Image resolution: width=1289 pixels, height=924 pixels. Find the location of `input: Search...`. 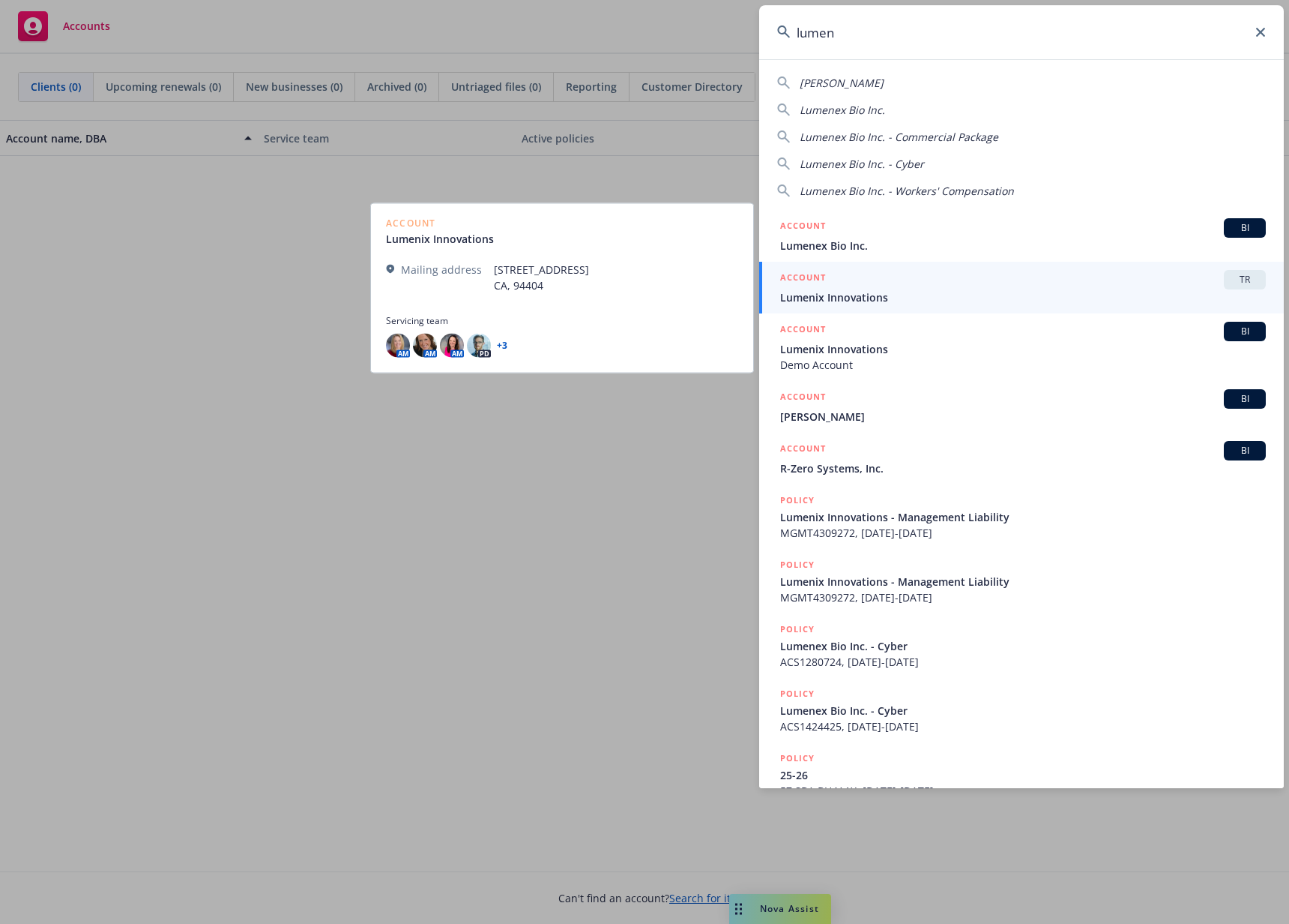

input: Search... is located at coordinates (1022, 33).